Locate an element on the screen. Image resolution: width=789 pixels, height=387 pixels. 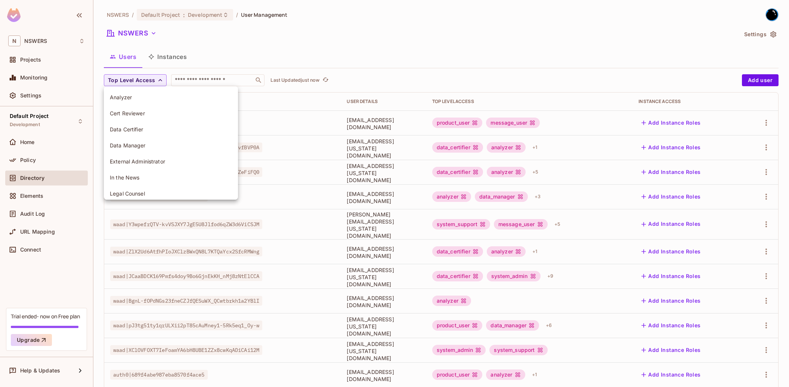
span: In the News is located at coordinates (171, 177).